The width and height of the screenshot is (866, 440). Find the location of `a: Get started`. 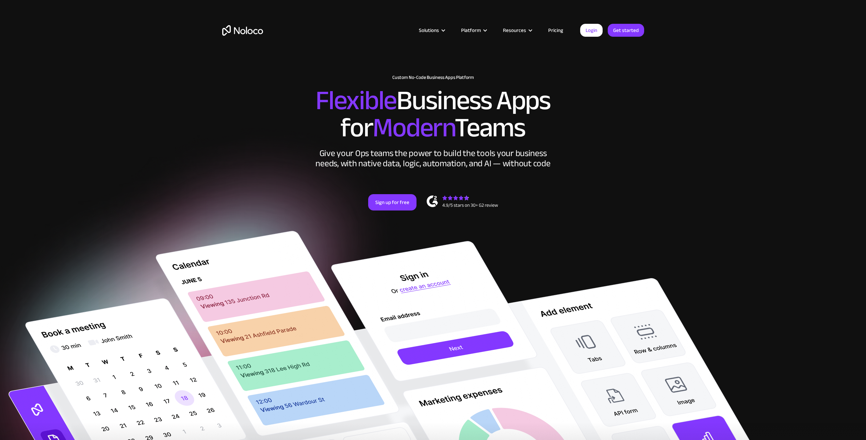

a: Get started is located at coordinates (626, 30).